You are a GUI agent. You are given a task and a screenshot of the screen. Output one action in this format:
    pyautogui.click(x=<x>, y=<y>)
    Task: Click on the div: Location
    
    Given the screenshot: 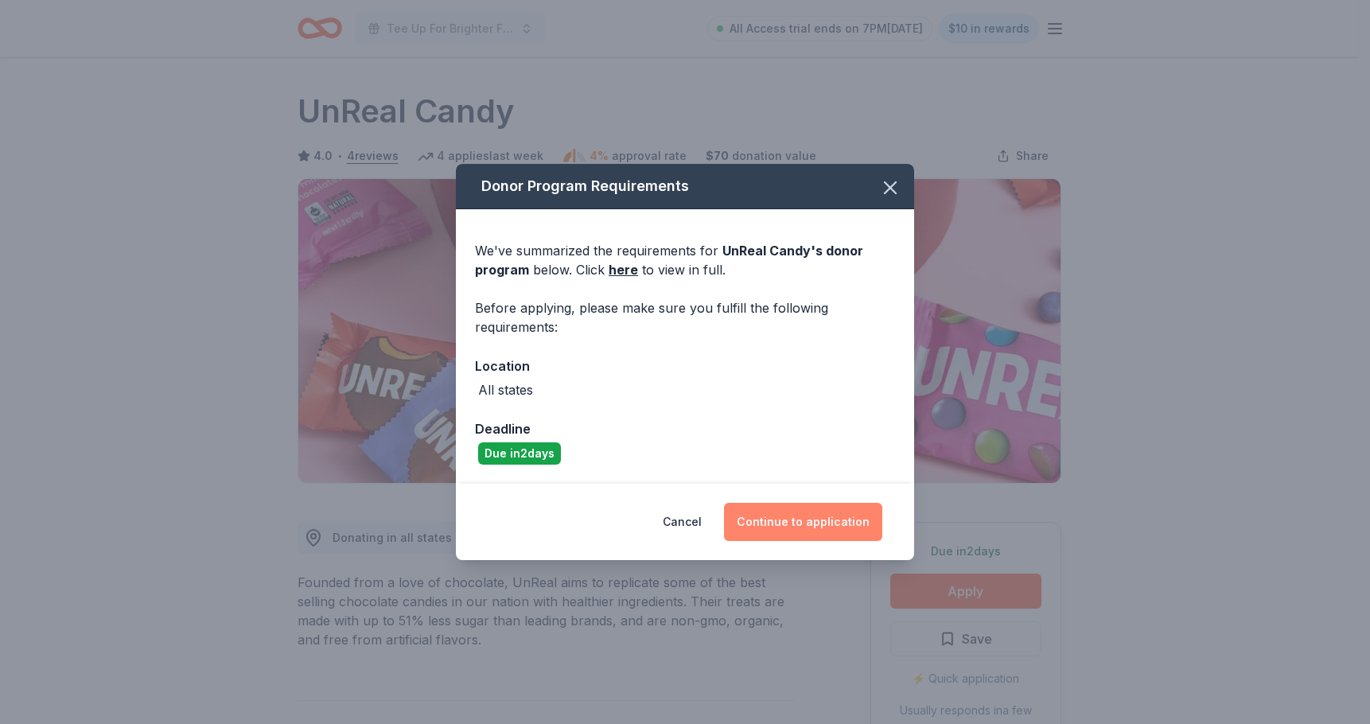 What is the action you would take?
    pyautogui.click(x=685, y=366)
    